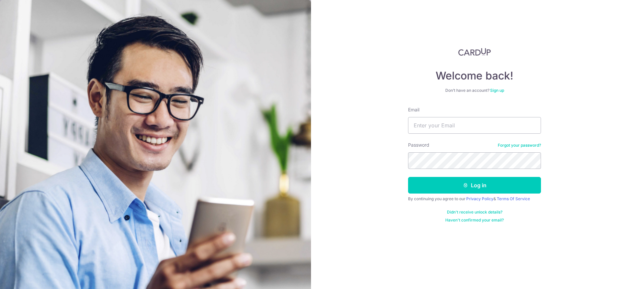 The width and height of the screenshot is (638, 289). Describe the element at coordinates (474, 76) in the screenshot. I see `h4: Welcome back!` at that location.